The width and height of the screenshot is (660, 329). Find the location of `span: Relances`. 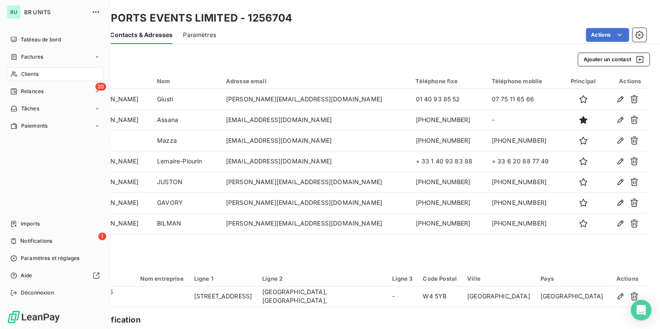

span: Relances is located at coordinates (32, 91).